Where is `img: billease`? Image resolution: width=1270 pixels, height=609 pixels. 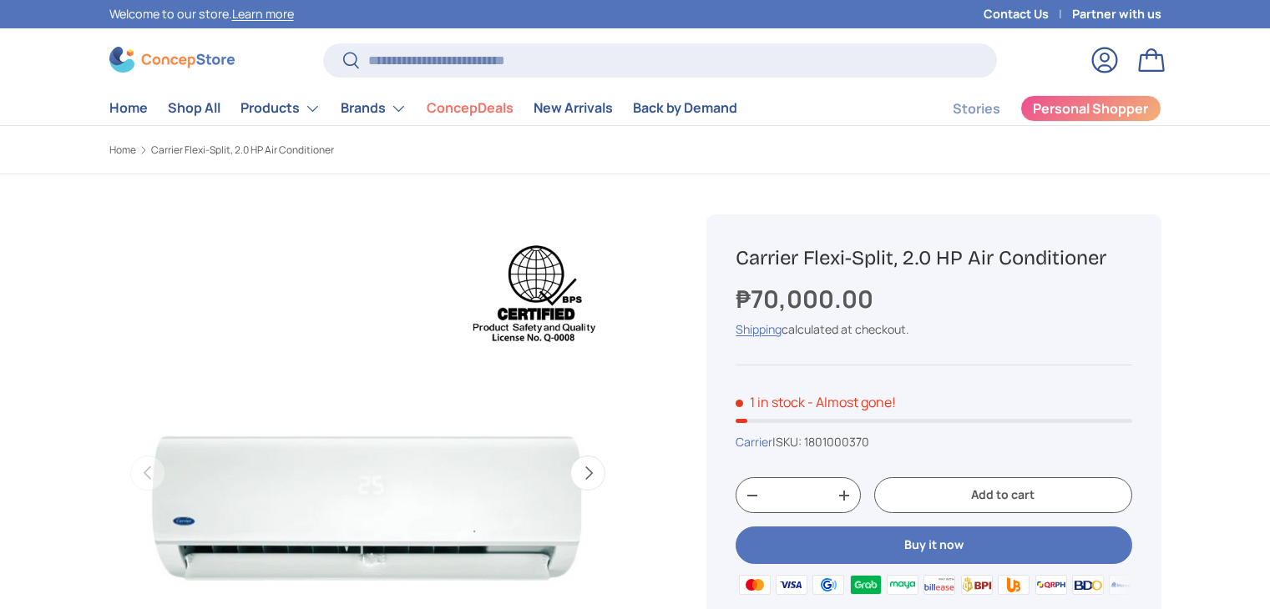 img: billease is located at coordinates (939, 585).